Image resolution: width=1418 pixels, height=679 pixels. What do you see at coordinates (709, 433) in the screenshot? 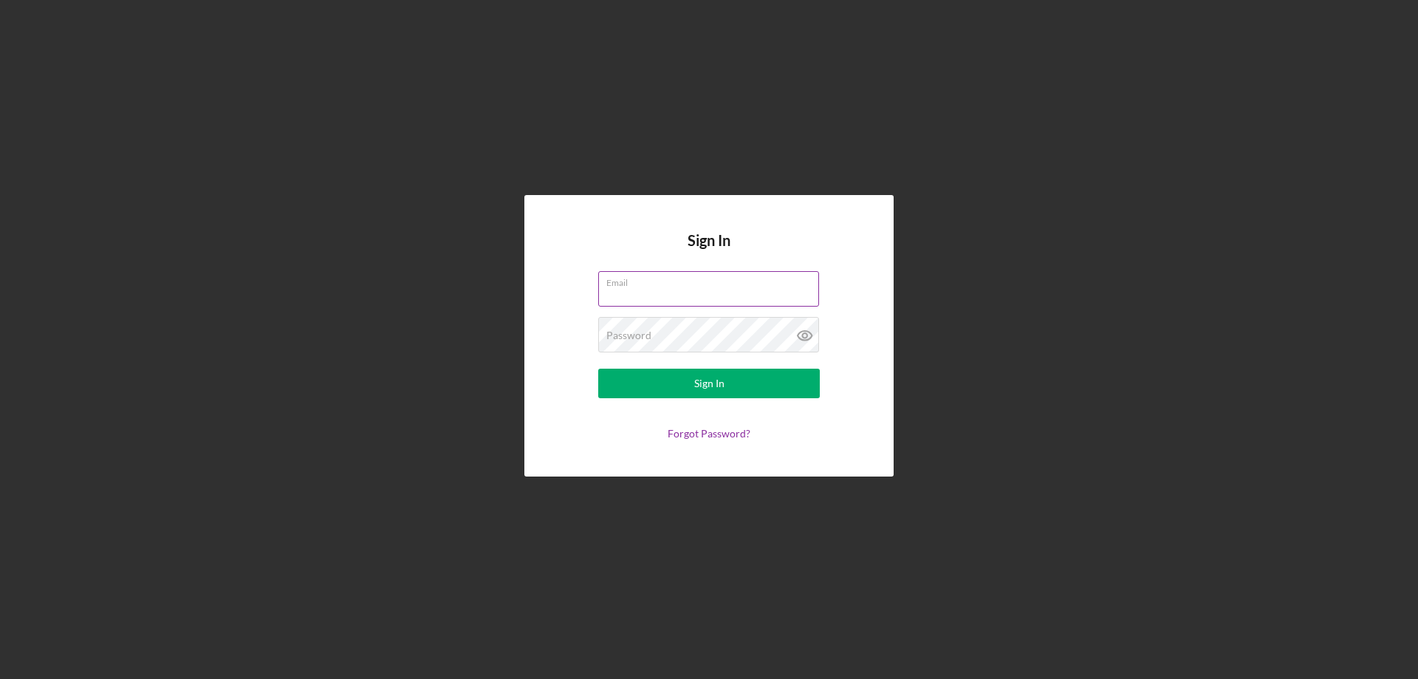
I see `a: Forgot Password?` at bounding box center [709, 433].